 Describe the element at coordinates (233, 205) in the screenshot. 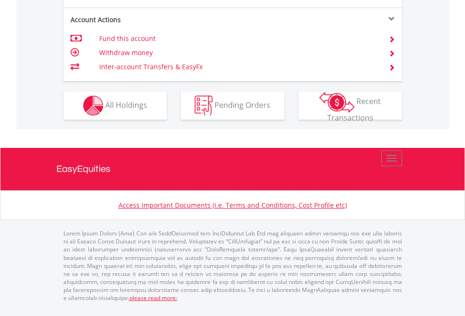

I see `a: Access Important Documents (i.e. Terms and Conditions, Cost Profile etc)` at that location.